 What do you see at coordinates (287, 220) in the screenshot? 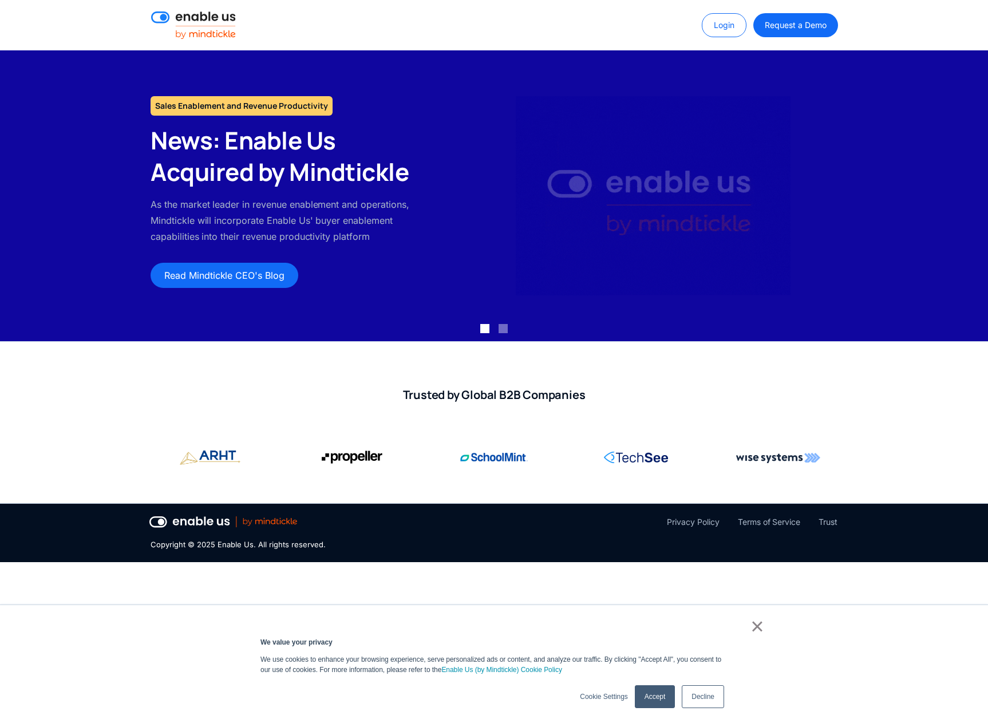
I see `p: As the market leader in revenue enablement and operations, Mindtickle will incorporate Enable Us'...` at bounding box center [287, 220].